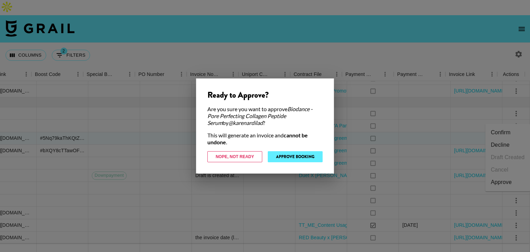 The image size is (530, 252). Describe the element at coordinates (295, 157) in the screenshot. I see `button: Approve Booking` at that location.